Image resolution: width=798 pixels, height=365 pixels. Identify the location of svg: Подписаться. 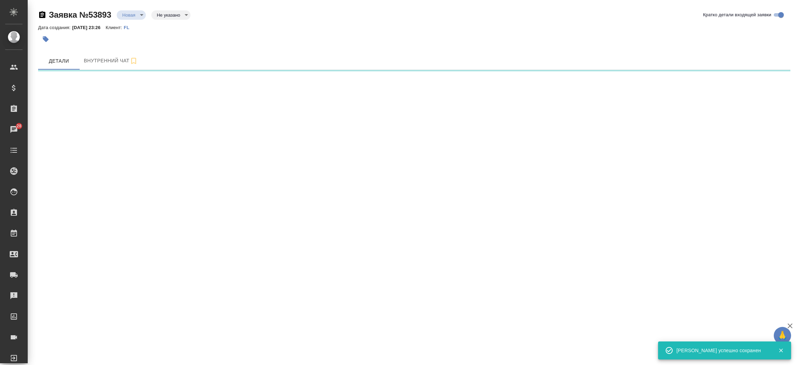
(134, 61).